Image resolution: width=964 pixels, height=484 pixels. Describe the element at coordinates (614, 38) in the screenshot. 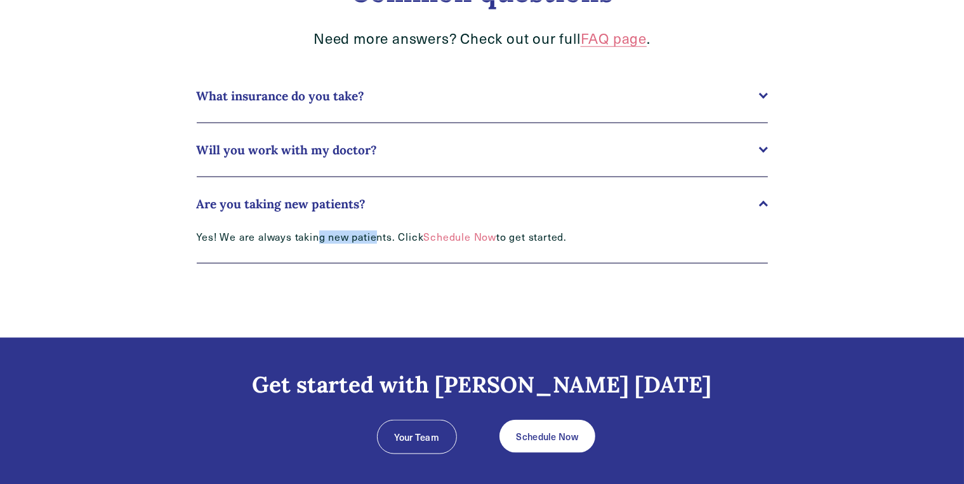

I see `a: FAQ page` at that location.